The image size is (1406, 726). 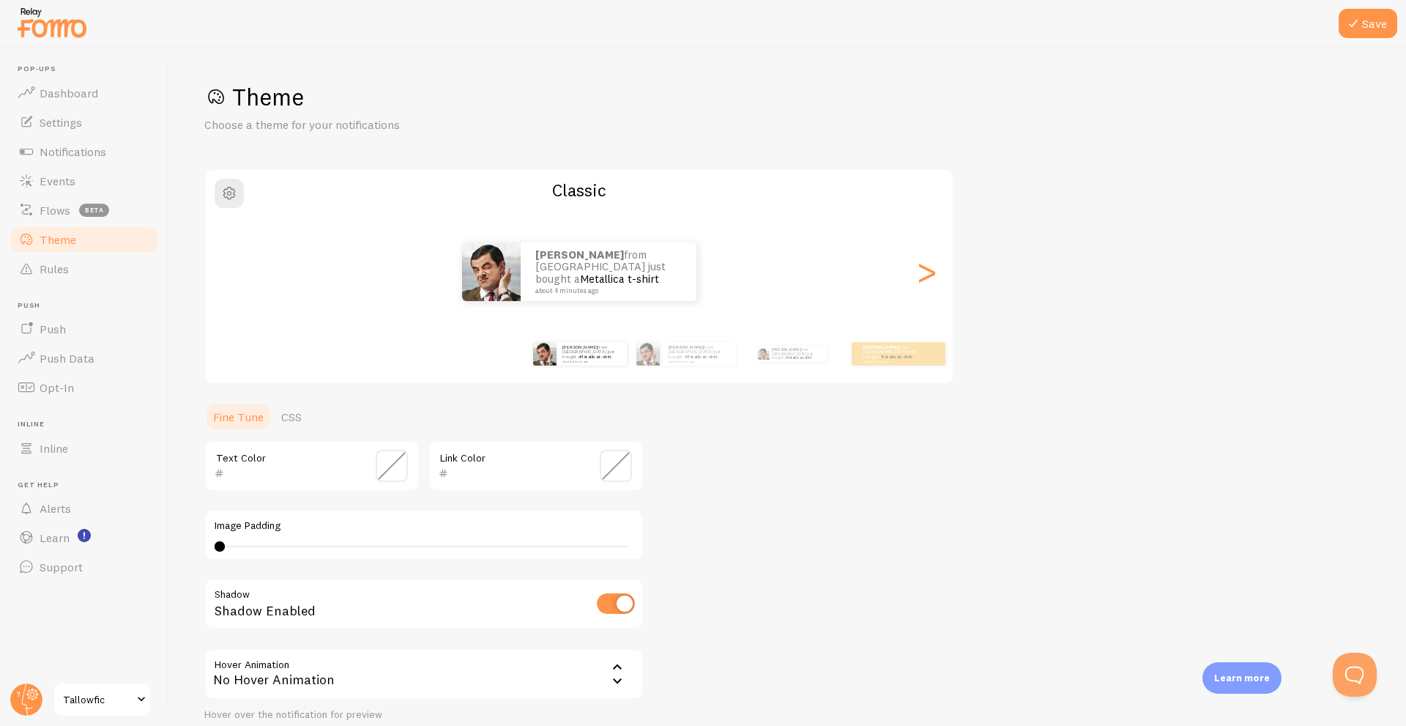 I want to click on a: Fine Tune, so click(x=238, y=417).